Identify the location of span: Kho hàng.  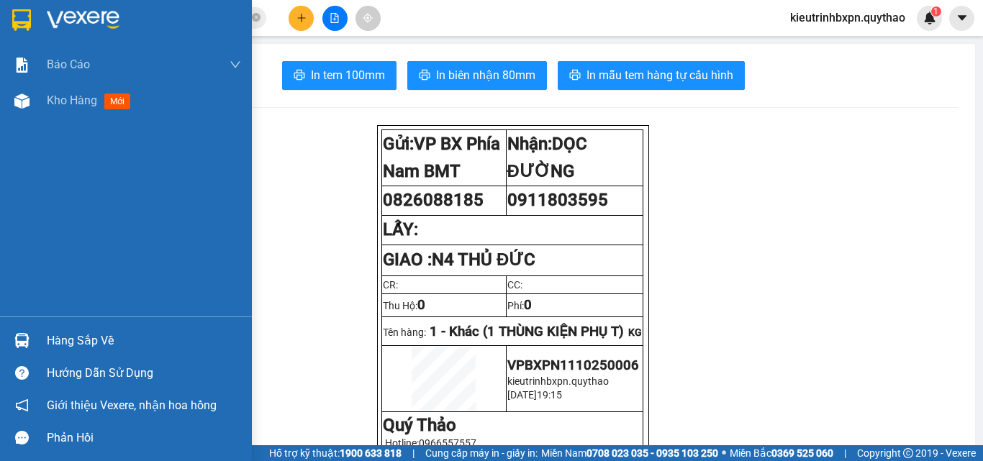
(72, 100).